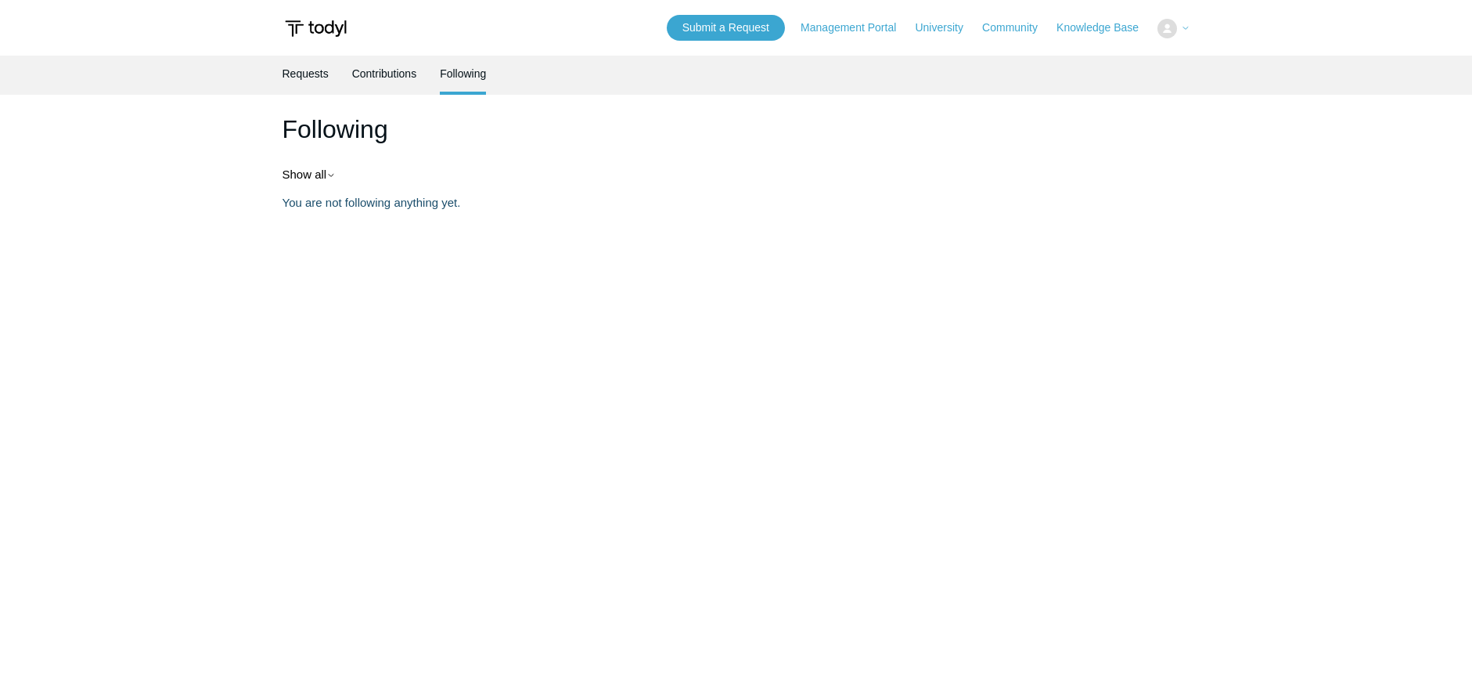 This screenshot has height=679, width=1472. What do you see at coordinates (463, 74) in the screenshot?
I see `a: Following` at bounding box center [463, 74].